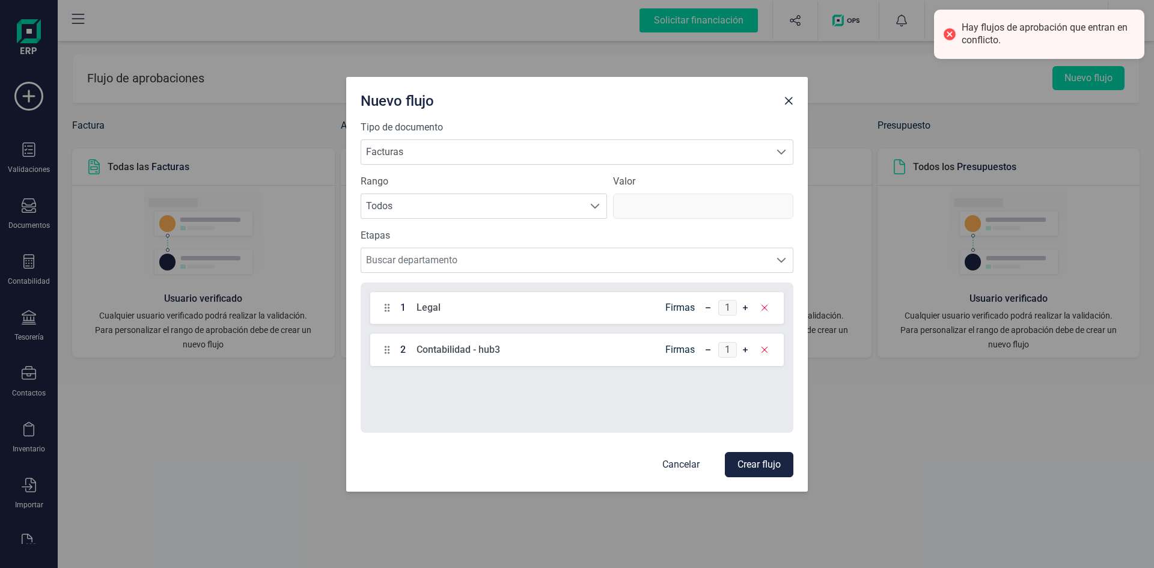  What do you see at coordinates (703, 182) in the screenshot?
I see `label: Valor` at bounding box center [703, 182].